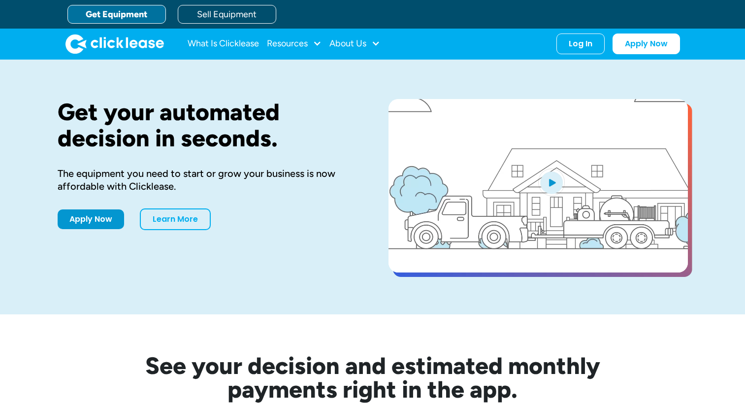 The height and width of the screenshot is (408, 745). Describe the element at coordinates (581, 44) in the screenshot. I see `div: Log In` at that location.